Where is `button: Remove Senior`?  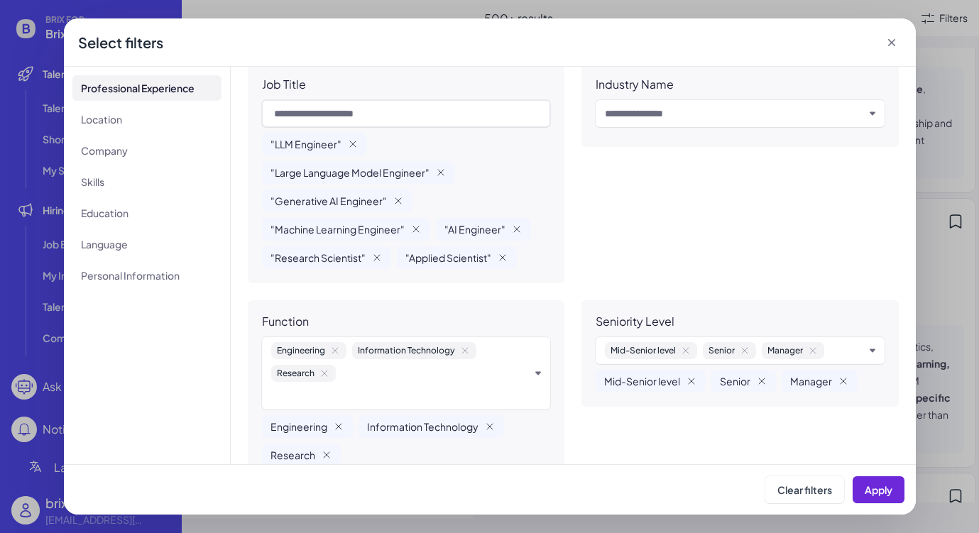 button: Remove Senior is located at coordinates (762, 381).